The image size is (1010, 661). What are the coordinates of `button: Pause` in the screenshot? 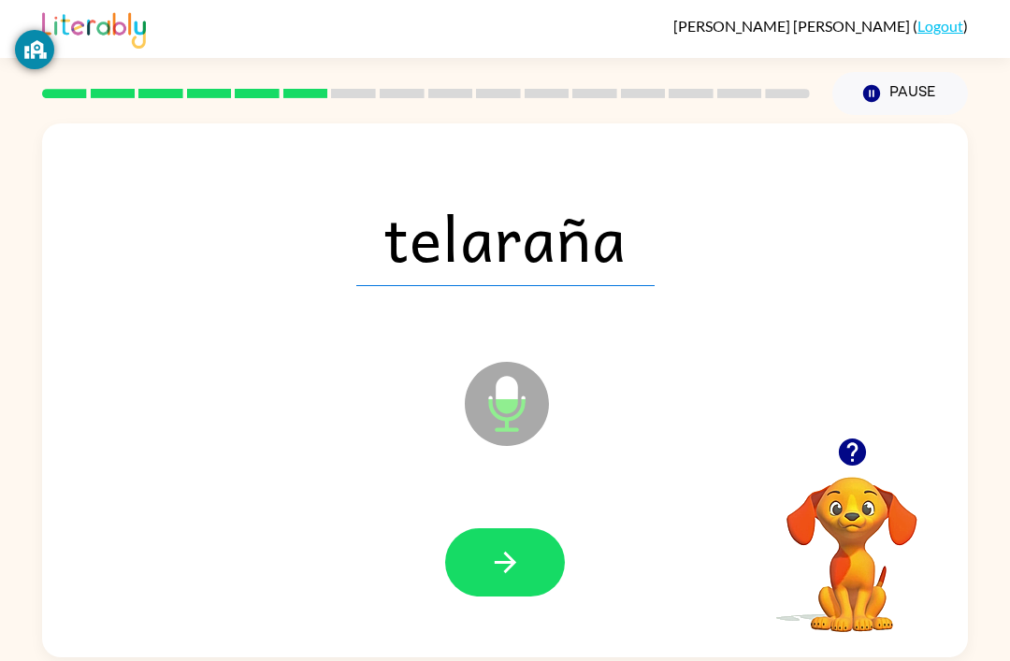 It's located at (900, 94).